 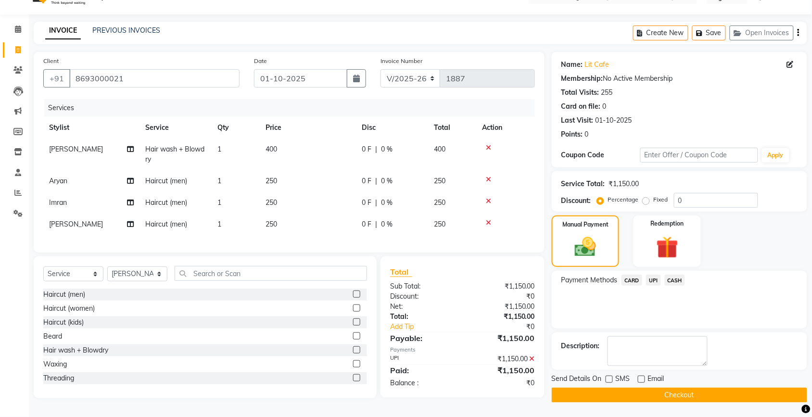 I want to click on div: 01-10-2025, so click(x=614, y=120).